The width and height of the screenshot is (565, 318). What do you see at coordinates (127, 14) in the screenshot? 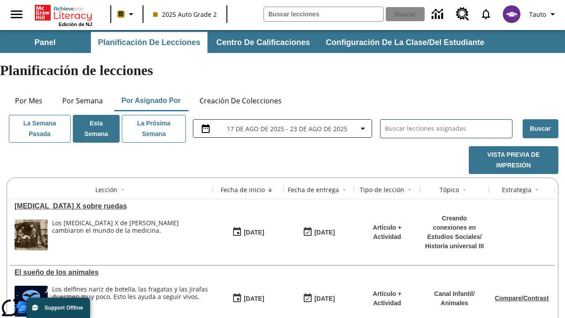
I see `button: Boost El color de la clase es anaranjado claro. Cambiar el color de la clase.` at bounding box center [127, 14].